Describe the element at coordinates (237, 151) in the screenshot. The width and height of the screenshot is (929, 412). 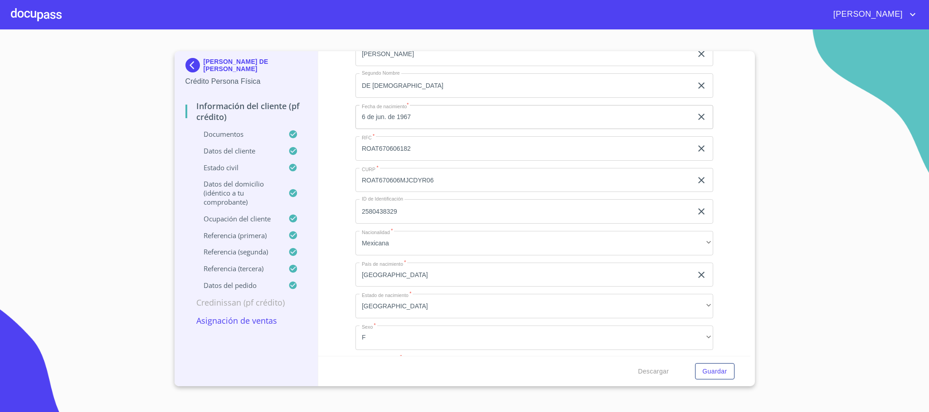
I see `p: Datos del cliente` at that location.